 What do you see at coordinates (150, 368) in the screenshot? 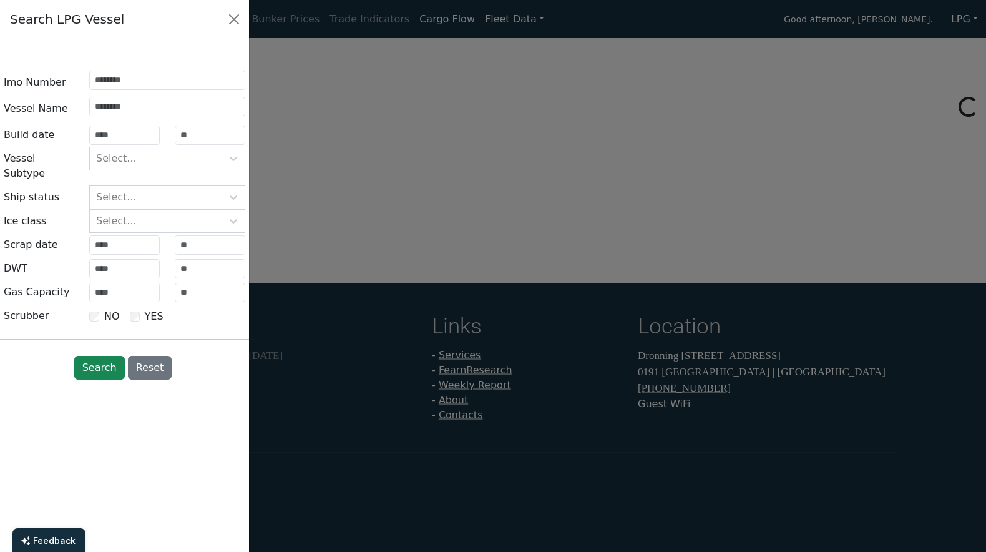
I see `button: Reset` at bounding box center [150, 368].